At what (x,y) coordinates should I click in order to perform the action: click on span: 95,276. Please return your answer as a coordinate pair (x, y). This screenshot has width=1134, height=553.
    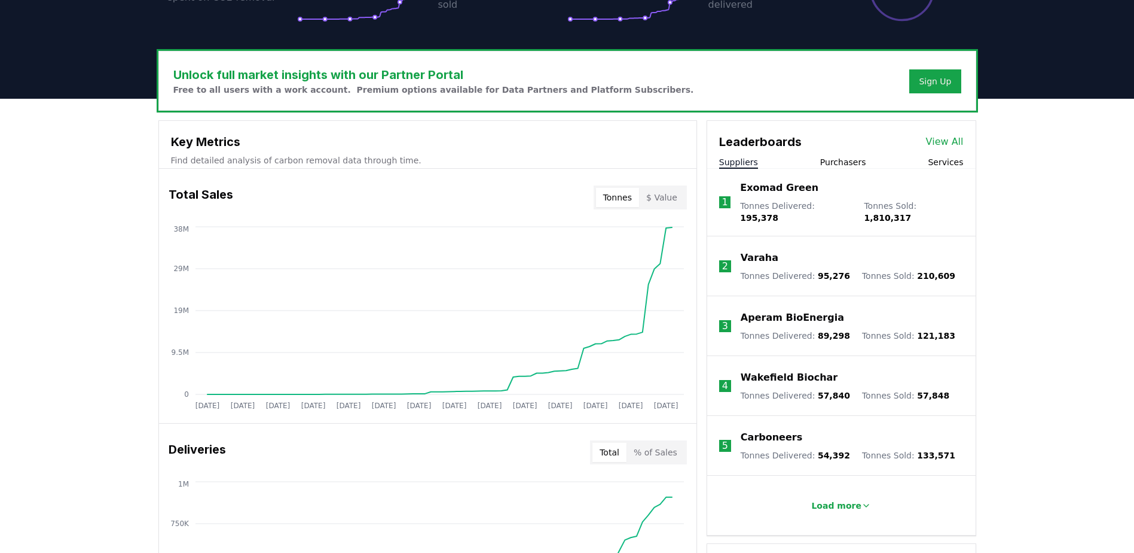
    Looking at the image, I should click on (834, 276).